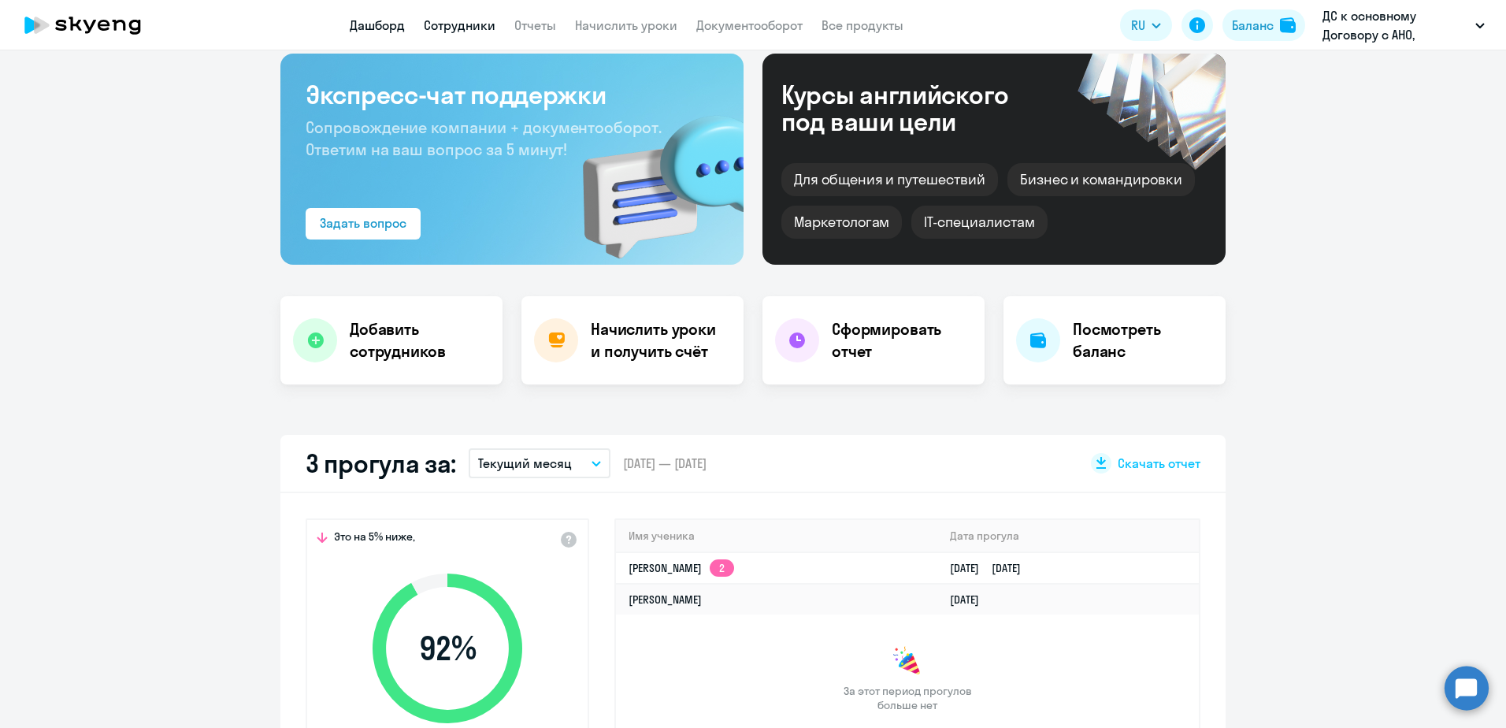 The image size is (1506, 728). What do you see at coordinates (659, 340) in the screenshot?
I see `h4: Начислить уроки и получить счёт` at bounding box center [659, 340].